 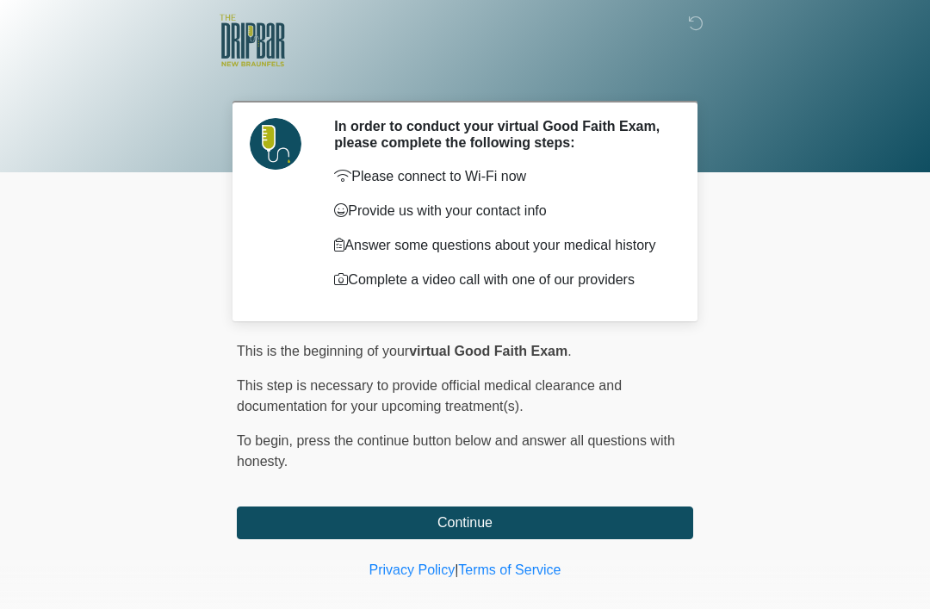 I want to click on span: press the continue button below and answer all questions with honesty., so click(x=456, y=450).